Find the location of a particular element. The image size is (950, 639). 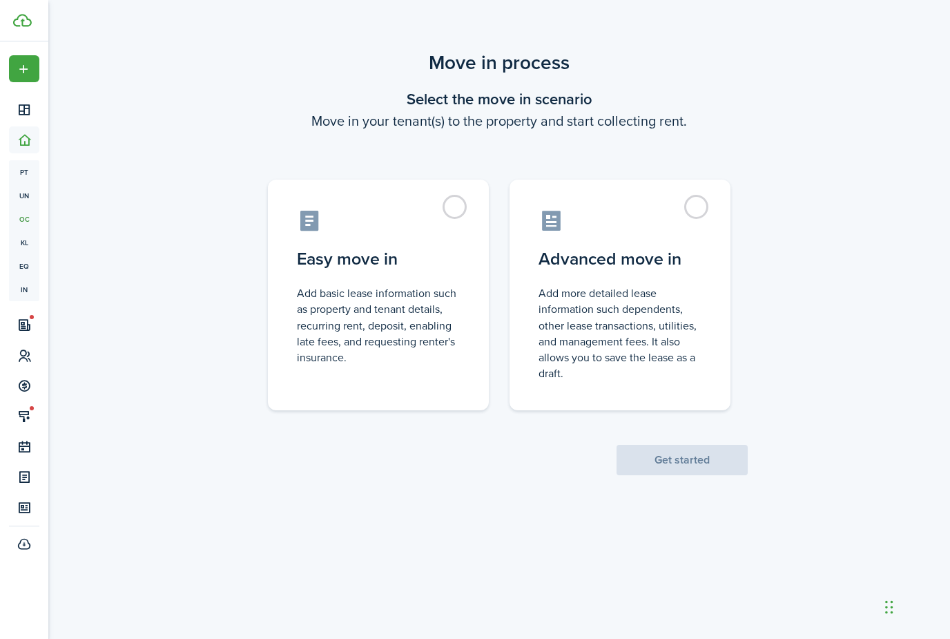

wizard-step-header-title: Select the move in scenario is located at coordinates (499, 99).